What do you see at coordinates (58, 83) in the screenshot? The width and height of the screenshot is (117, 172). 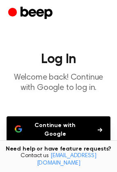 I see `p: Welcome back! Continue with Google to log in.` at bounding box center [58, 83].